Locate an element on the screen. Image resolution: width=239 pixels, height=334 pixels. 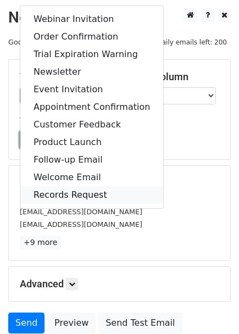
a: Follow-up Email is located at coordinates (92, 160).